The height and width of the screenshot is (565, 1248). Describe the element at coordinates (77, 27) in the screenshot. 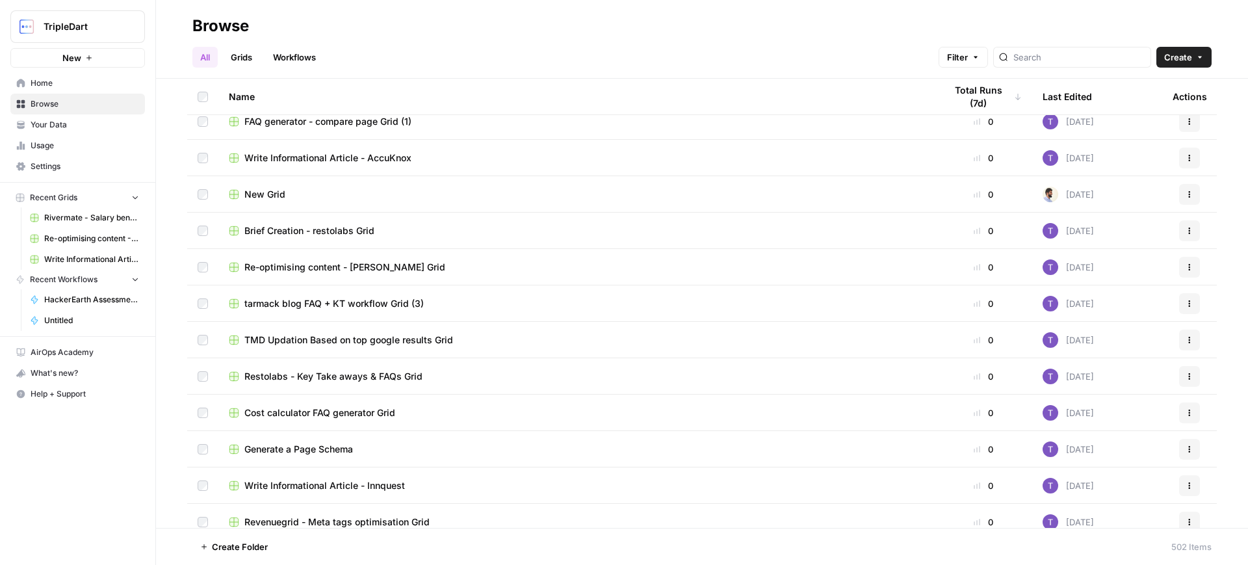

I see `button: Workspace: TripleDart` at that location.